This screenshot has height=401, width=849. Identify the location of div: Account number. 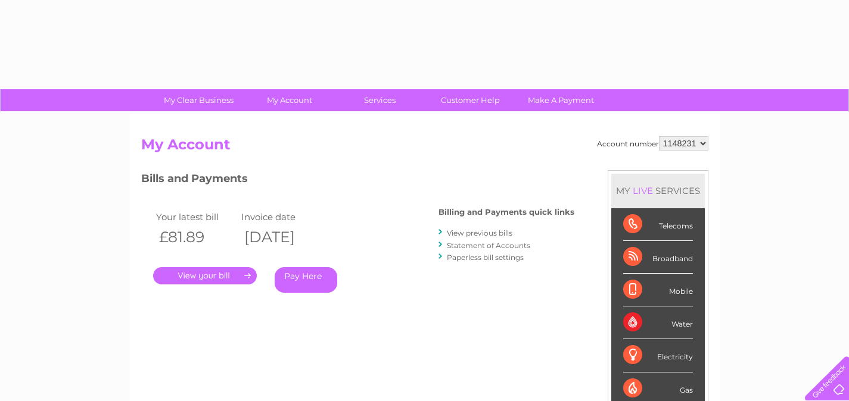
(652, 144).